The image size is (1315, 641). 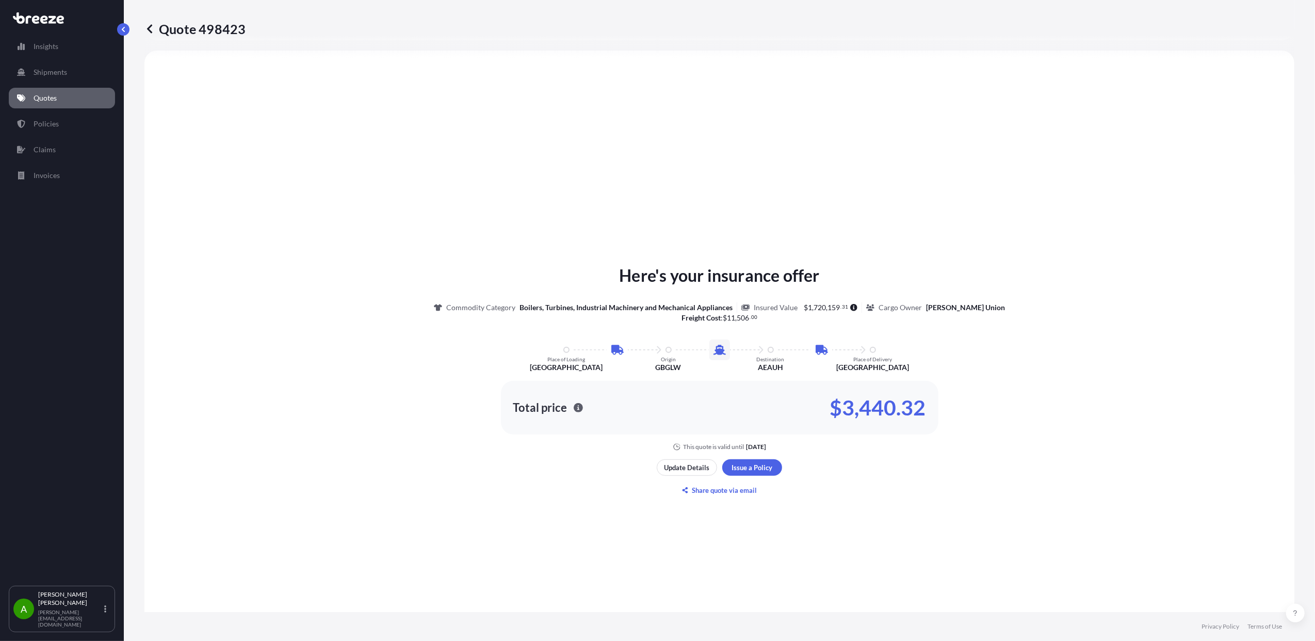 What do you see at coordinates (46, 46) in the screenshot?
I see `p: Insights` at bounding box center [46, 46].